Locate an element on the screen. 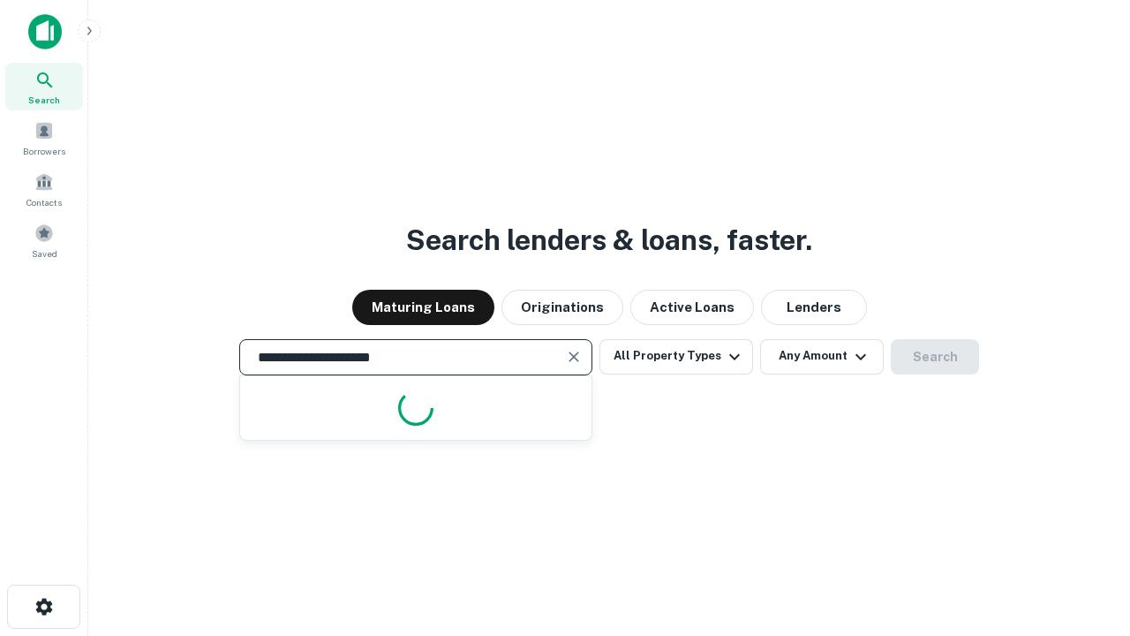  span: Borrowers is located at coordinates (44, 151).